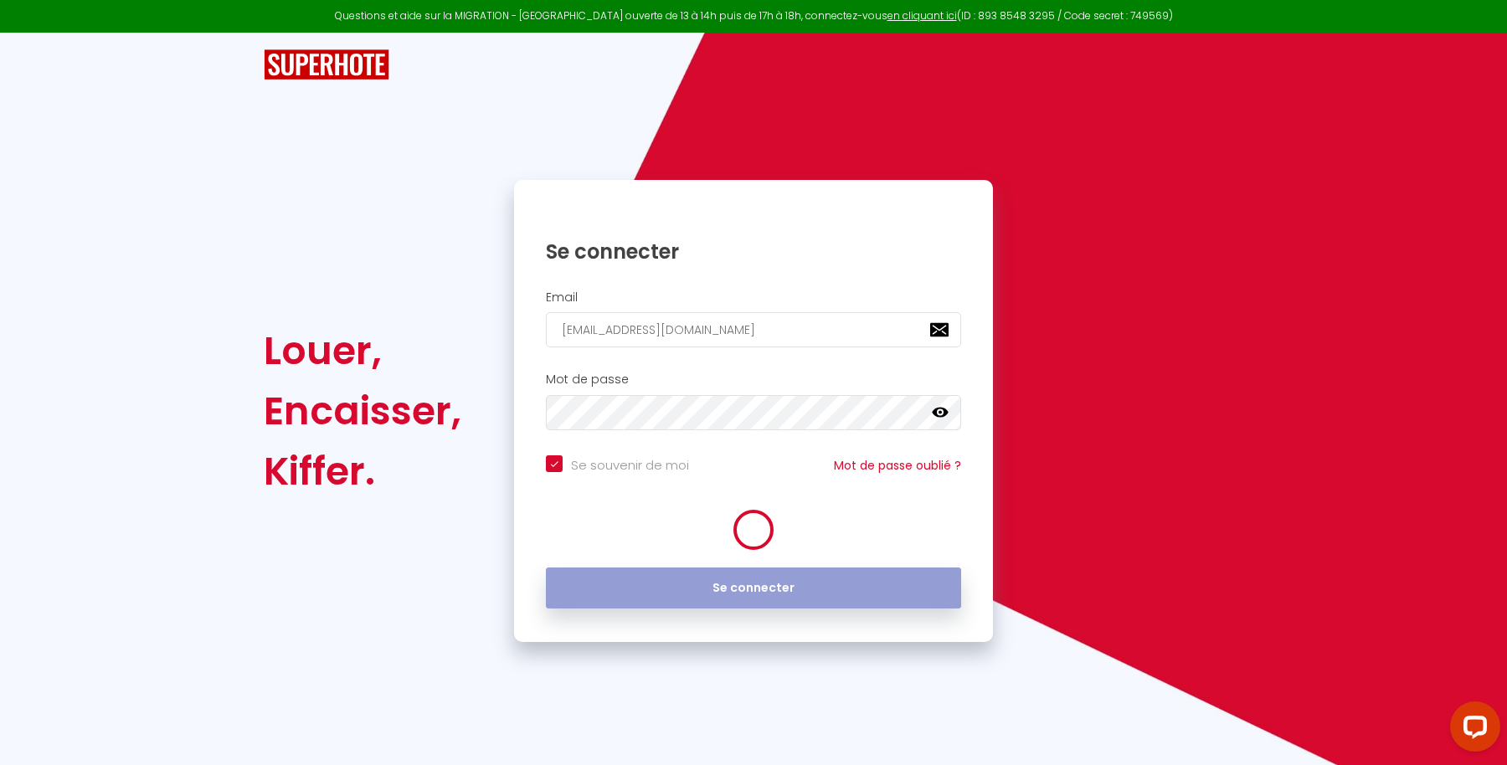 The height and width of the screenshot is (765, 1507). I want to click on h1: Se connecter, so click(753, 251).